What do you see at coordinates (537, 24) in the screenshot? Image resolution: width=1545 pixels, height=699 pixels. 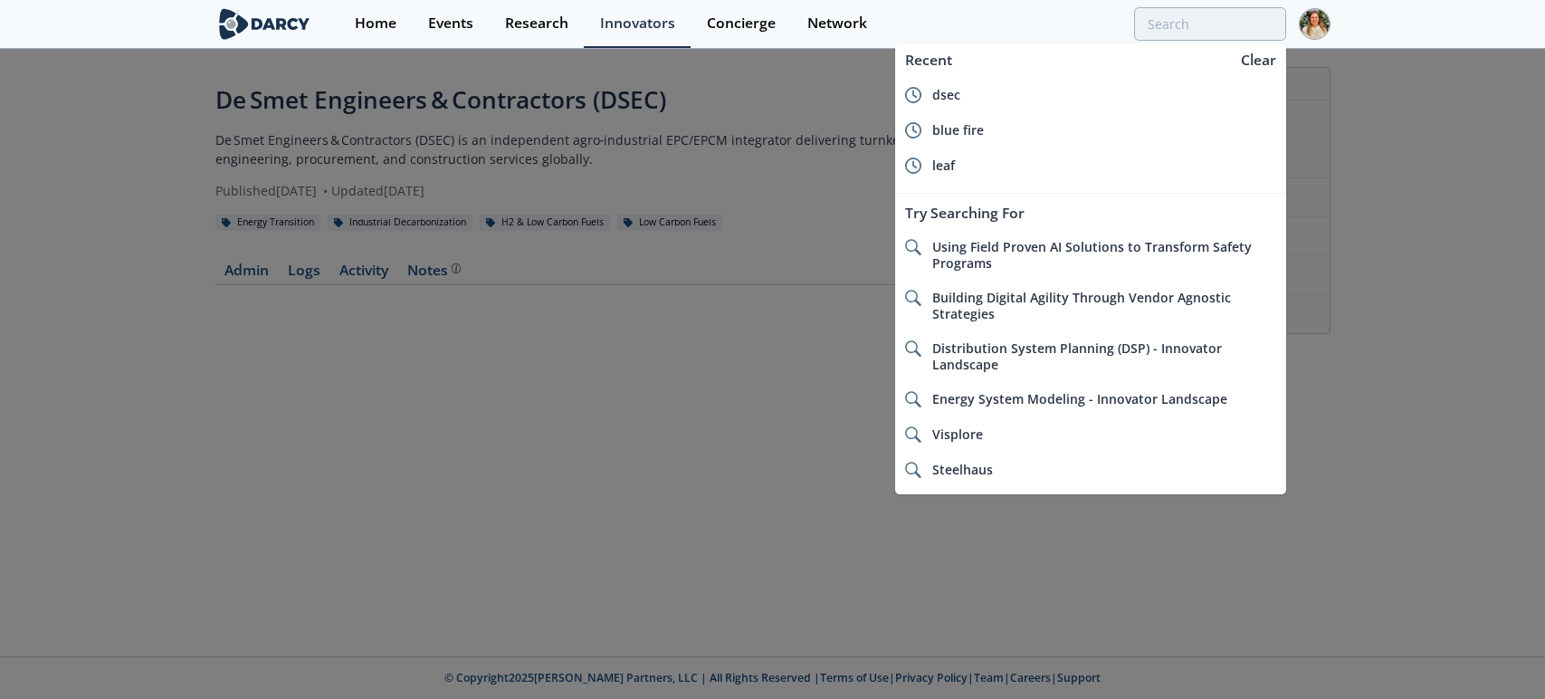 I see `div: Research` at bounding box center [537, 24].